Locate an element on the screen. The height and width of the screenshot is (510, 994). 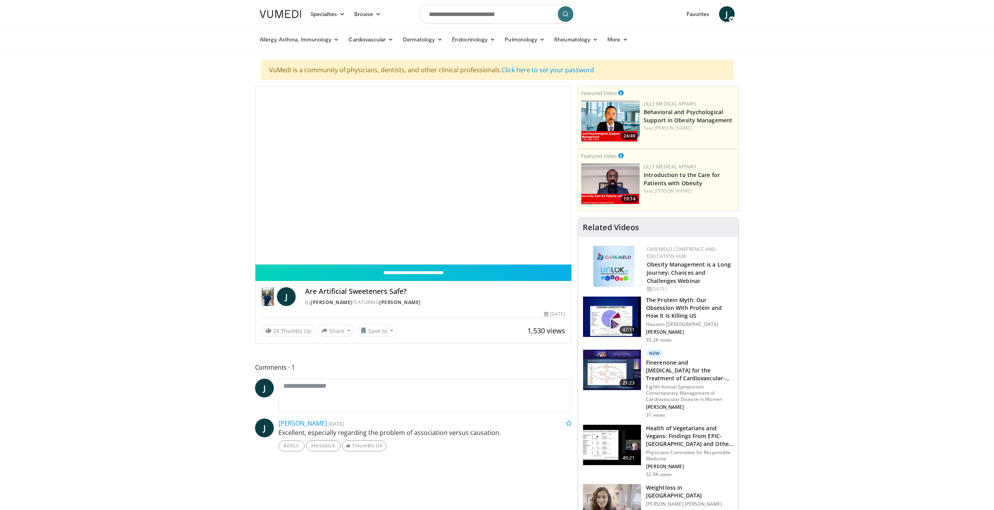
img: 45df64a9-a6de-482c-8a90-ada250f7980c.png.150x105_q85_autocrop_double_scale_upscale_version-0.2.jpg is located at coordinates (614, 266).